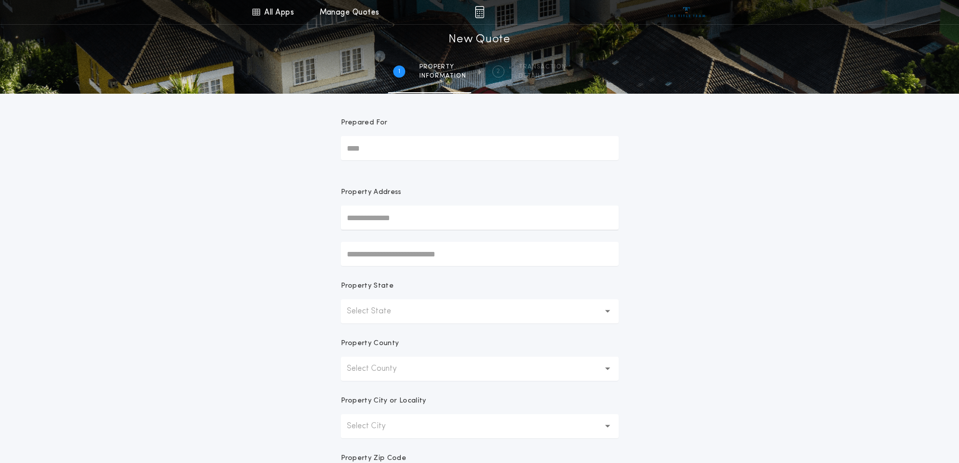  I want to click on h2: 2, so click(498, 71).